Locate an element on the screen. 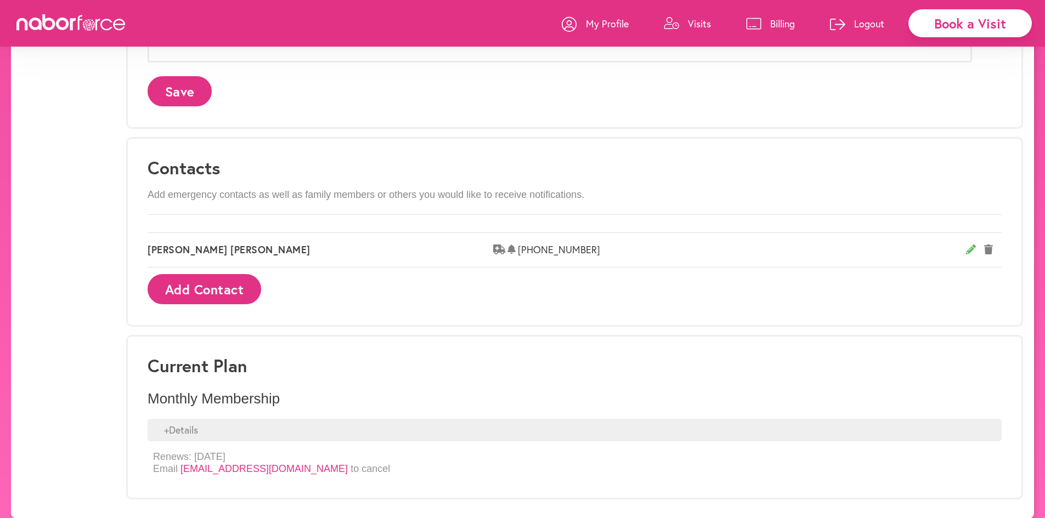 The height and width of the screenshot is (518, 1045). h3: Current Plan is located at coordinates (574, 366).